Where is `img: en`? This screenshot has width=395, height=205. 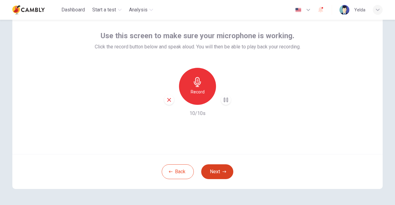 img: en is located at coordinates (298, 10).